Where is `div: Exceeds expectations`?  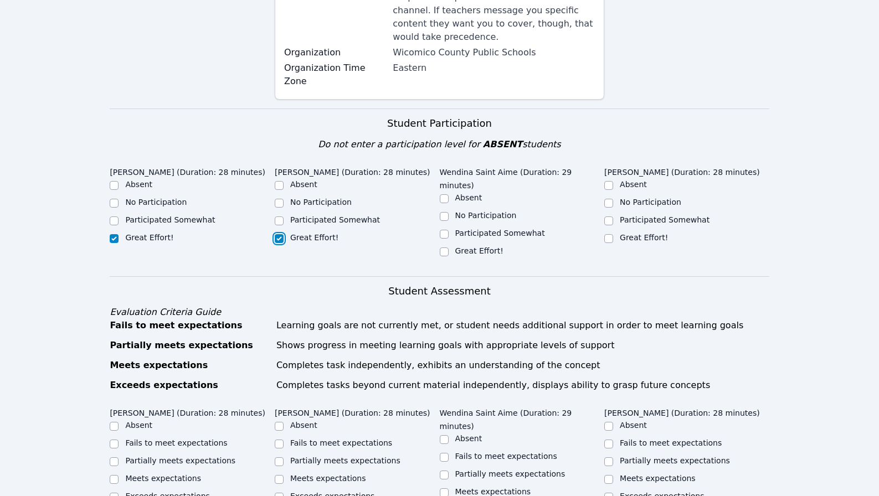
div: Exceeds expectations is located at coordinates (189, 385).